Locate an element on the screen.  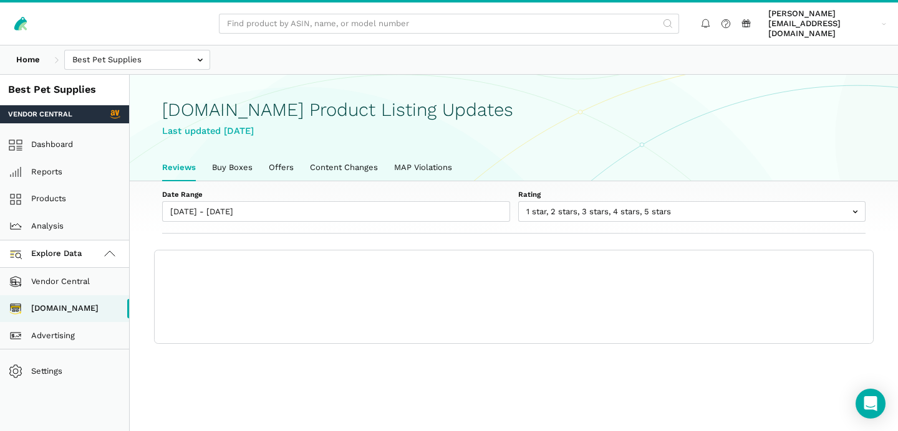
input: Best Pet Supplies is located at coordinates (137, 60).